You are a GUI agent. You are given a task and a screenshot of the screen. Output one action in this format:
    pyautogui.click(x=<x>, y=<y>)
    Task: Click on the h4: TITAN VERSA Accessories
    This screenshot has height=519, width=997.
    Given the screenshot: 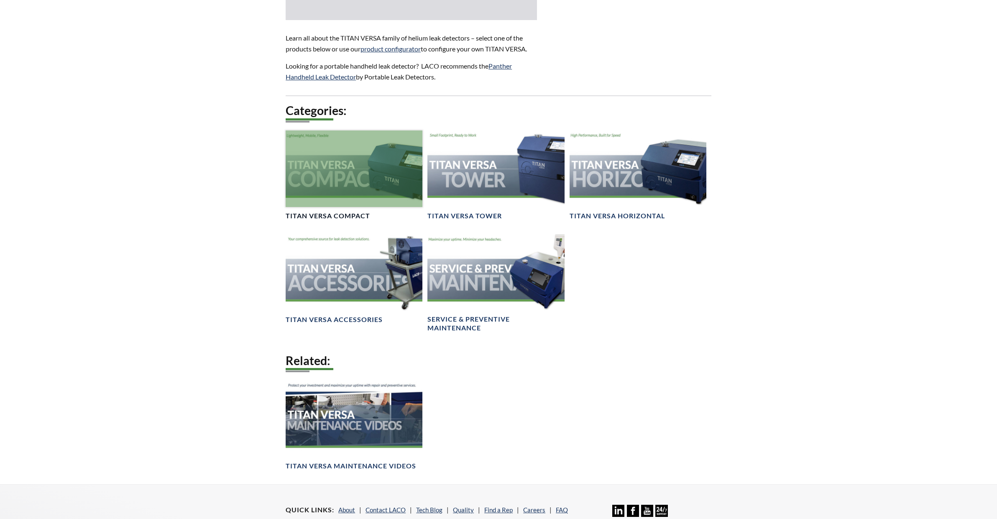 What is the action you would take?
    pyautogui.click(x=334, y=320)
    